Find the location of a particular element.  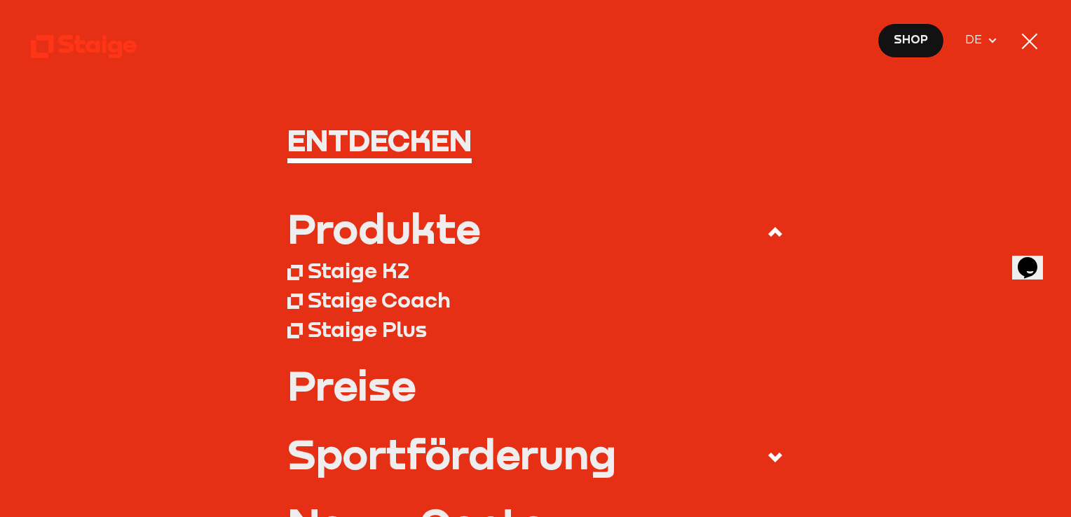

div: Staige Coach is located at coordinates (379, 299).